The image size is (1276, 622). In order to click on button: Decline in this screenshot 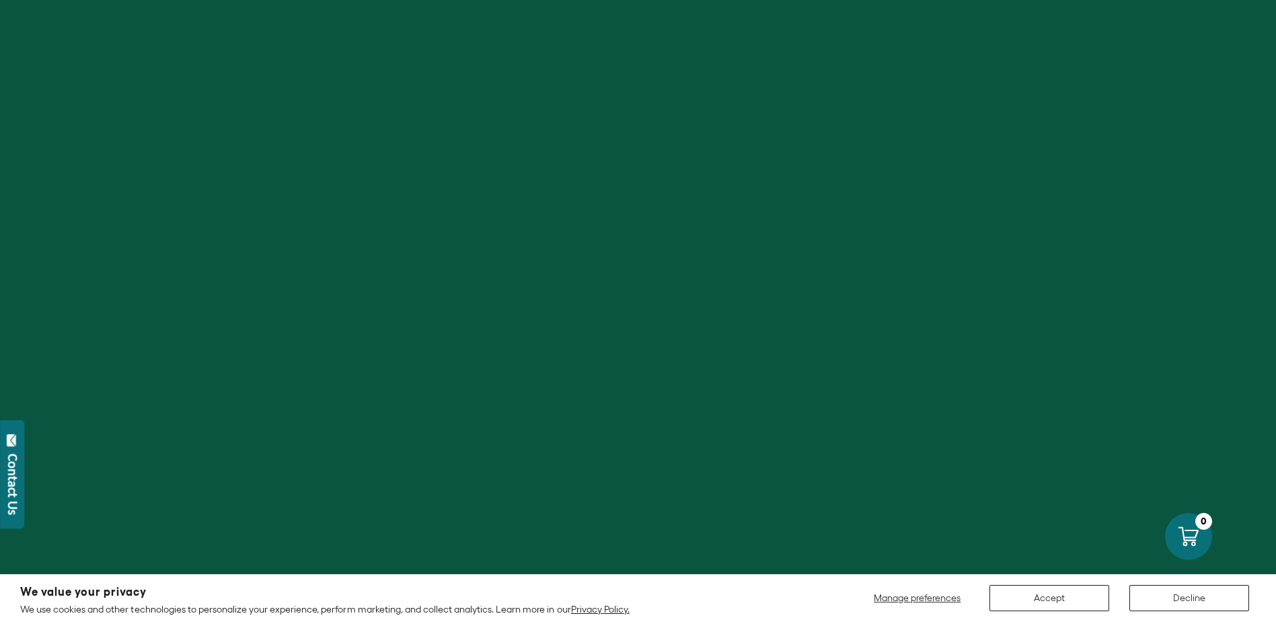, I will do `click(1190, 597)`.